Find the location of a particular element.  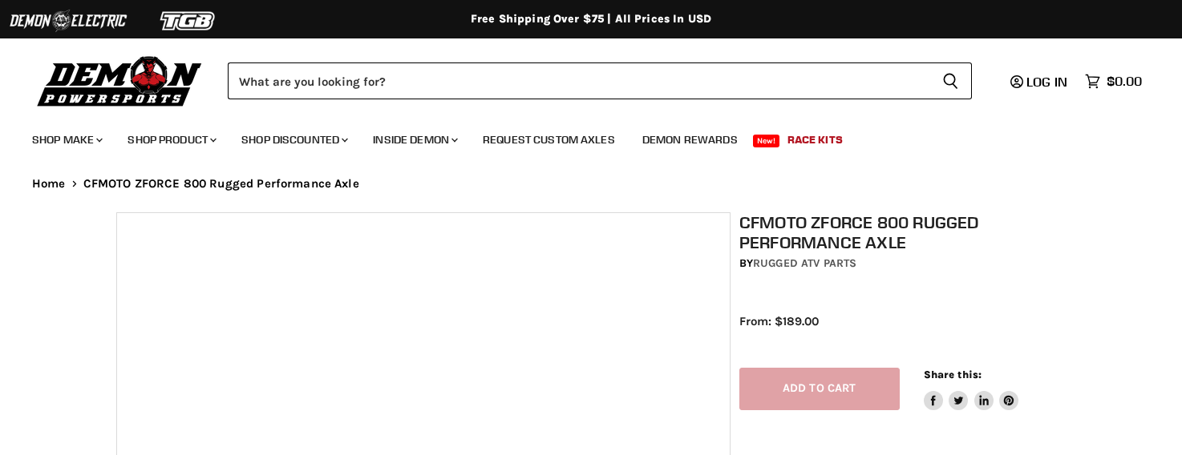

span: $0.00 is located at coordinates (1124, 81).